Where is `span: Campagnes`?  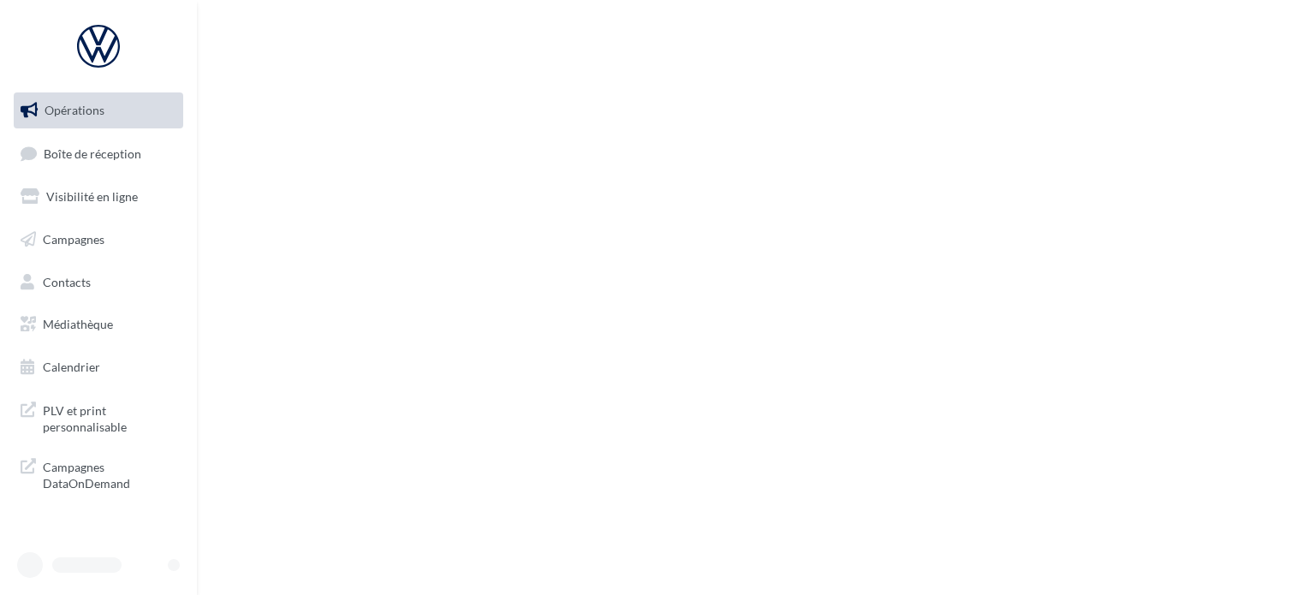 span: Campagnes is located at coordinates (74, 239).